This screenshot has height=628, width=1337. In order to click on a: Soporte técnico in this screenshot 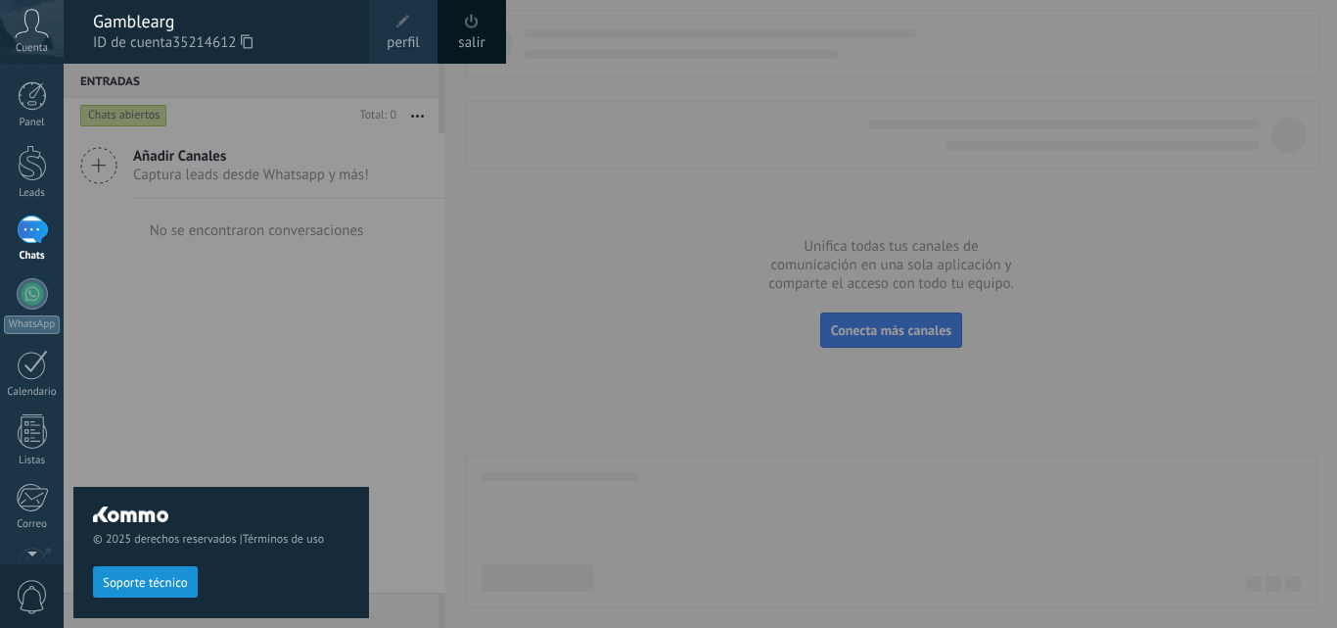, I will do `click(145, 581)`.